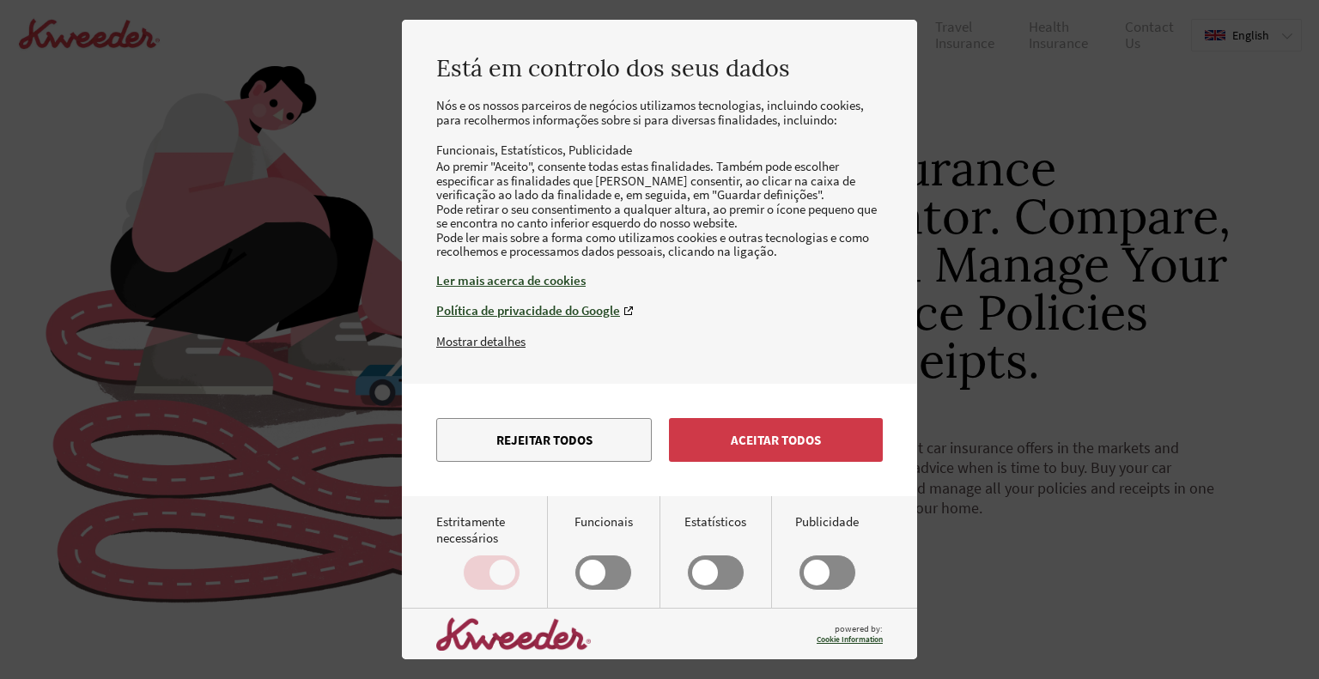 The image size is (1319, 679). I want to click on label: Estritamente necessários, so click(491, 552).